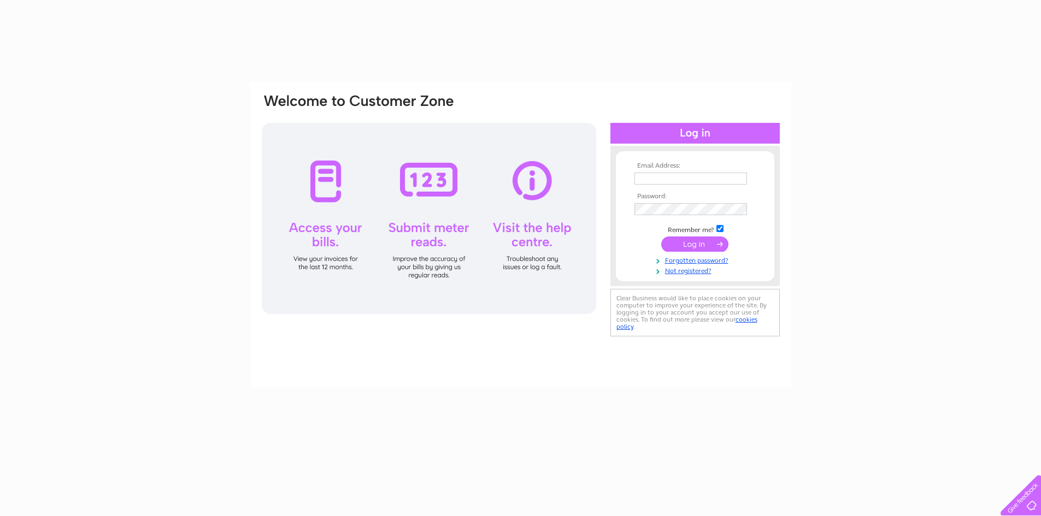  Describe the element at coordinates (695, 197) in the screenshot. I see `th: Password:` at that location.